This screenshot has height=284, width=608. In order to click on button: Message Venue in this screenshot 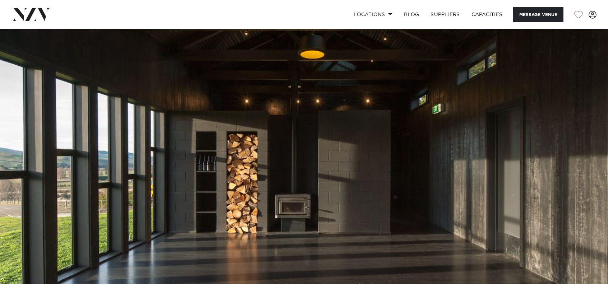, I will do `click(538, 14)`.